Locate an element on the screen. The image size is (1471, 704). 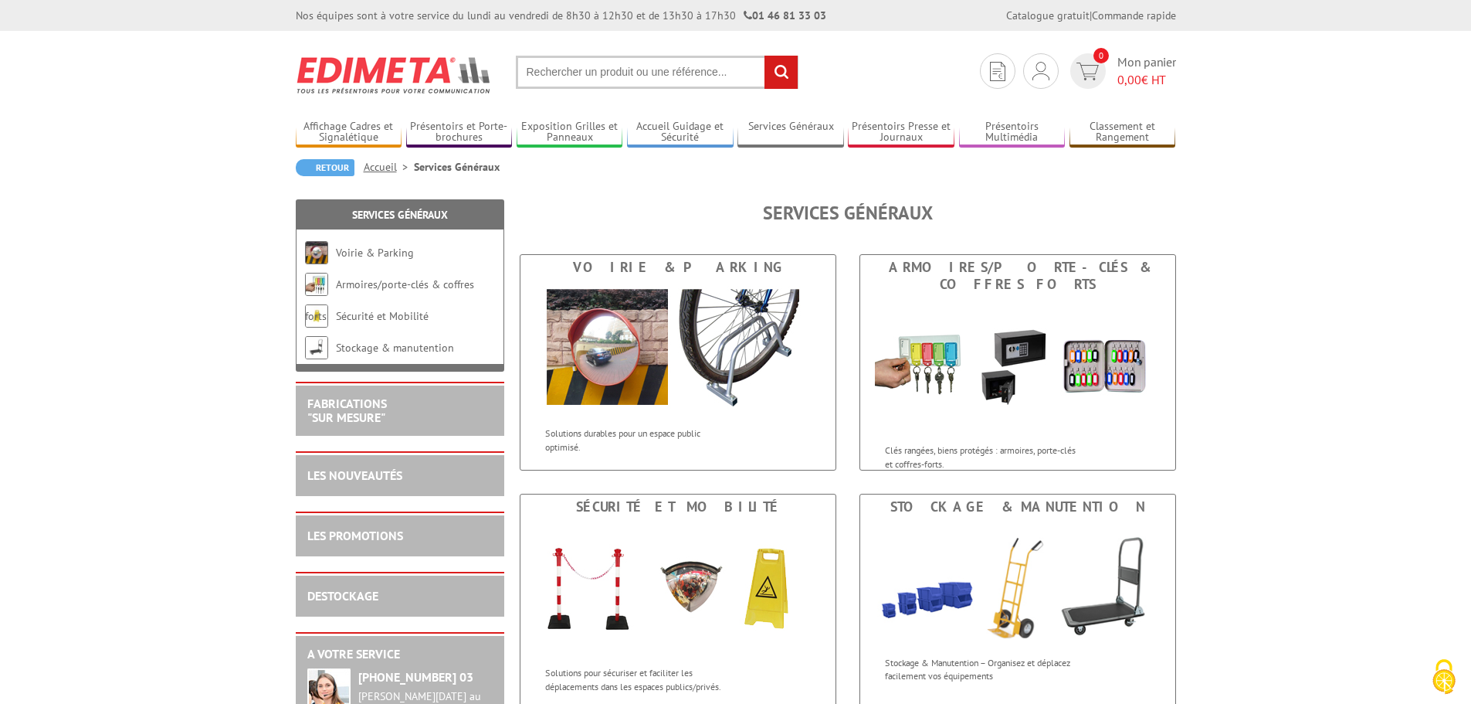
a: Voirie & Parking Voirie & Parking Solutions durables pour un espace public optimisé. is located at coordinates (678, 362).